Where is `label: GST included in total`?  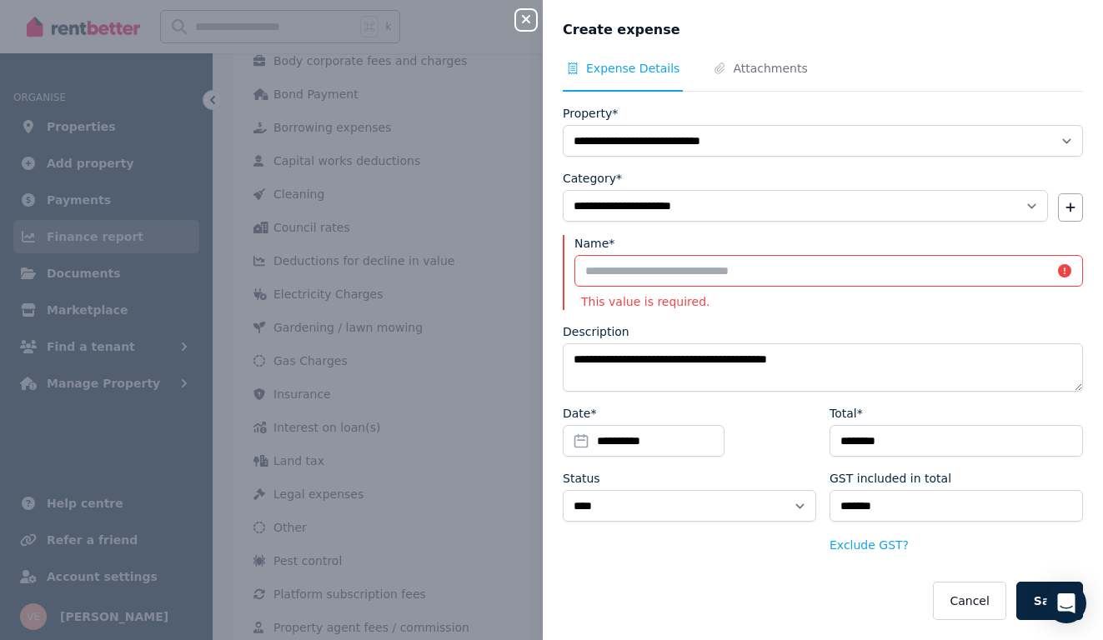
label: GST included in total is located at coordinates (890, 479).